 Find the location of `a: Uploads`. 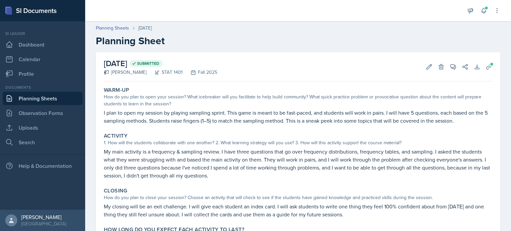

a: Uploads is located at coordinates (43, 128).